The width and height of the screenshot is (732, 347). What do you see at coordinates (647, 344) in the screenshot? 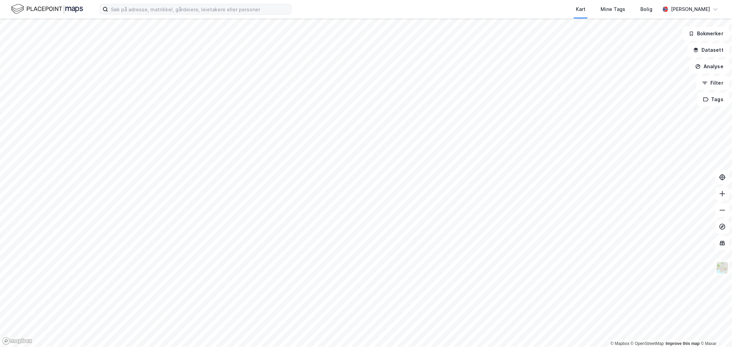
I see `a: OpenStreetMap` at bounding box center [647, 344].